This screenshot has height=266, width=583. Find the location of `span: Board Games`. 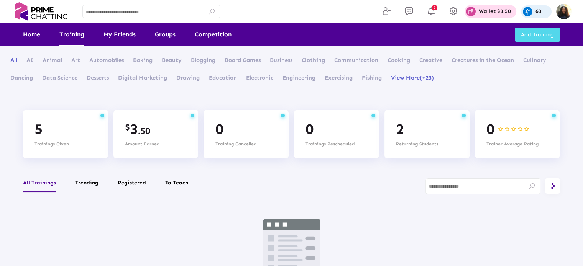

span: Board Games is located at coordinates (242, 60).